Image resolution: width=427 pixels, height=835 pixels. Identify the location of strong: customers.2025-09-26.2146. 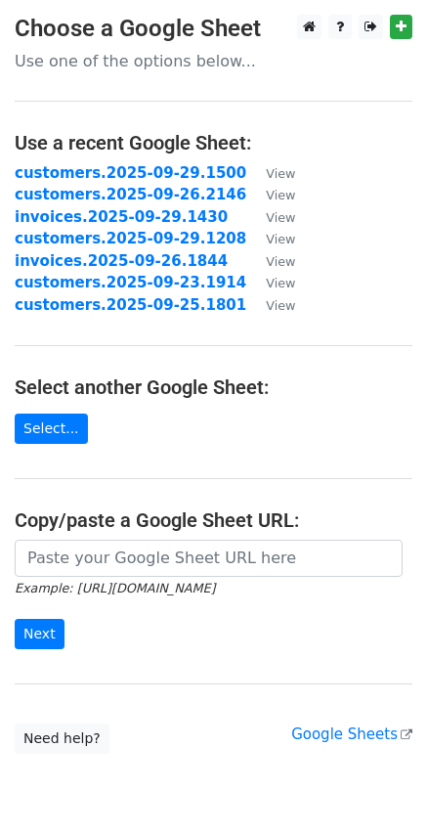
(130, 195).